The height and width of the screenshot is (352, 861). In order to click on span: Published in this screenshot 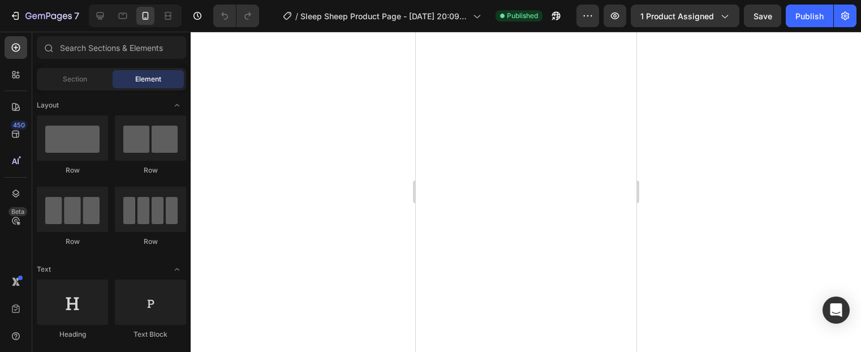, I will do `click(522, 16)`.